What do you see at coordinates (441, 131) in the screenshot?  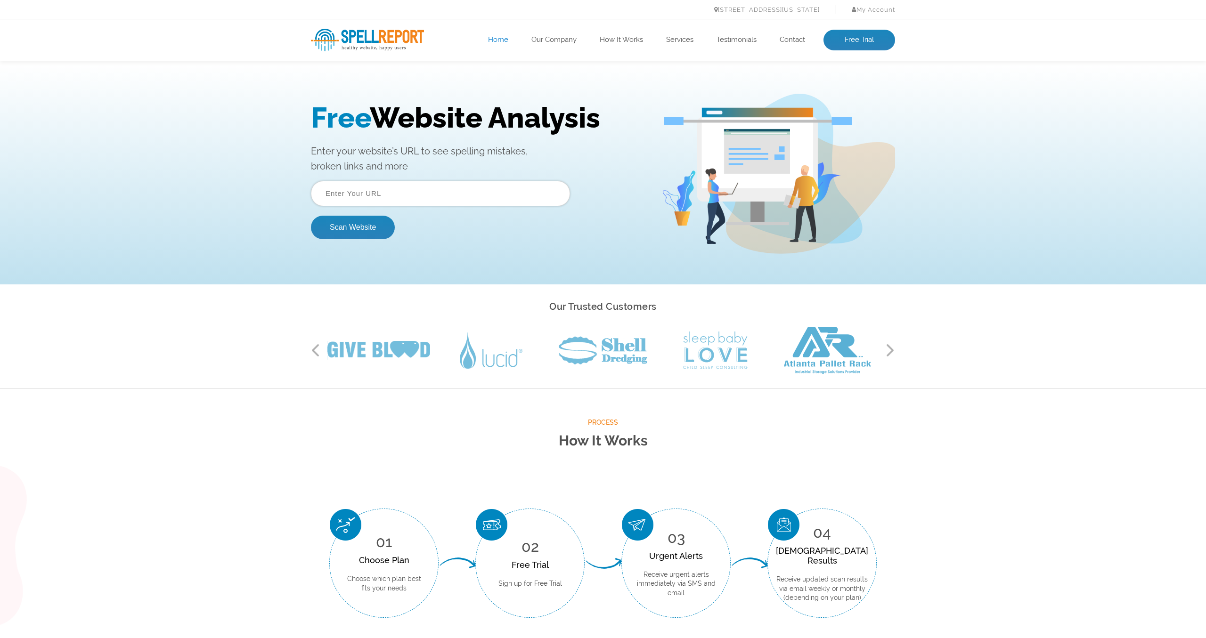 I see `input: Enter Your URL` at bounding box center [441, 131].